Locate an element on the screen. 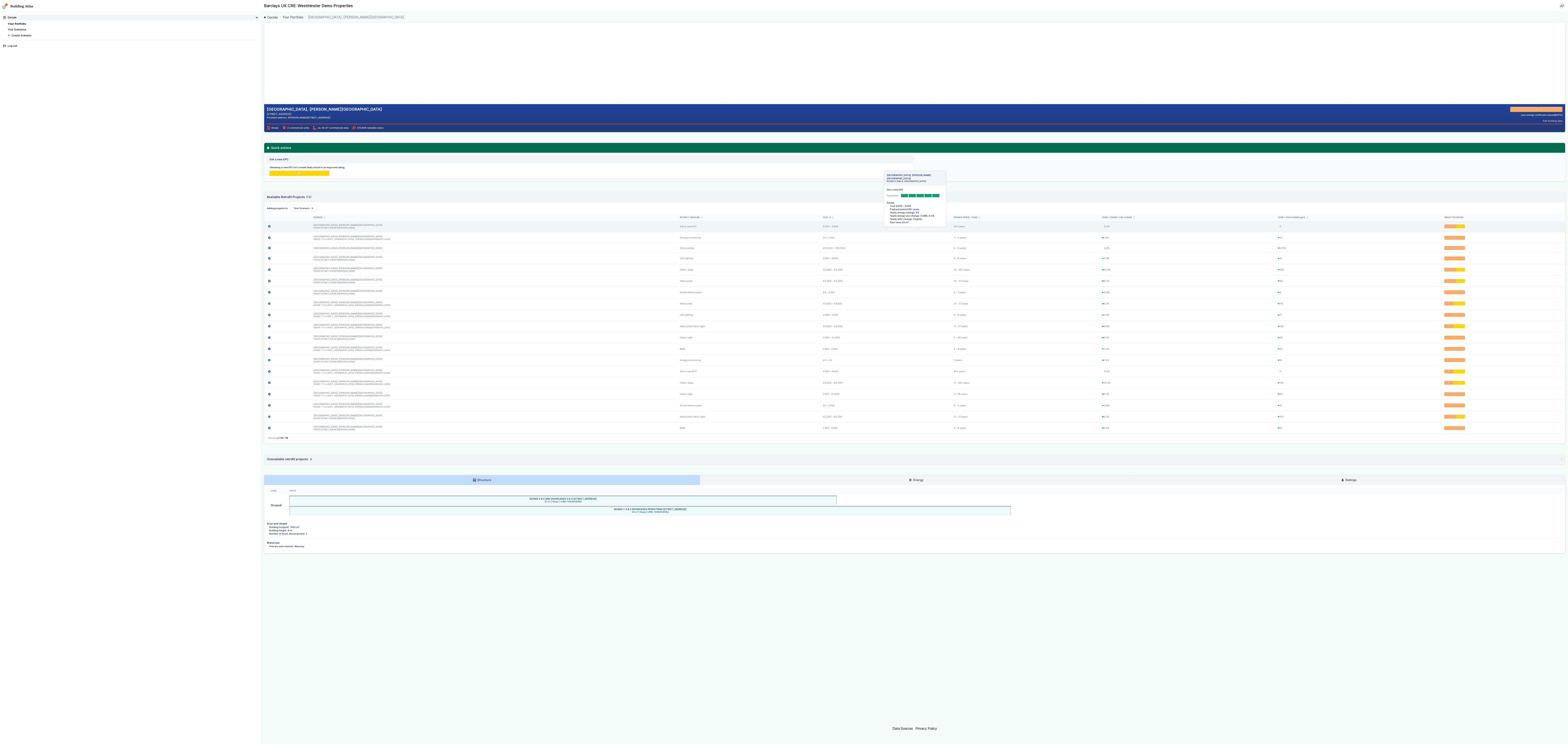 Image resolution: width=1568 pixels, height=744 pixels. div: 5 – 28 years is located at coordinates (1024, 394).